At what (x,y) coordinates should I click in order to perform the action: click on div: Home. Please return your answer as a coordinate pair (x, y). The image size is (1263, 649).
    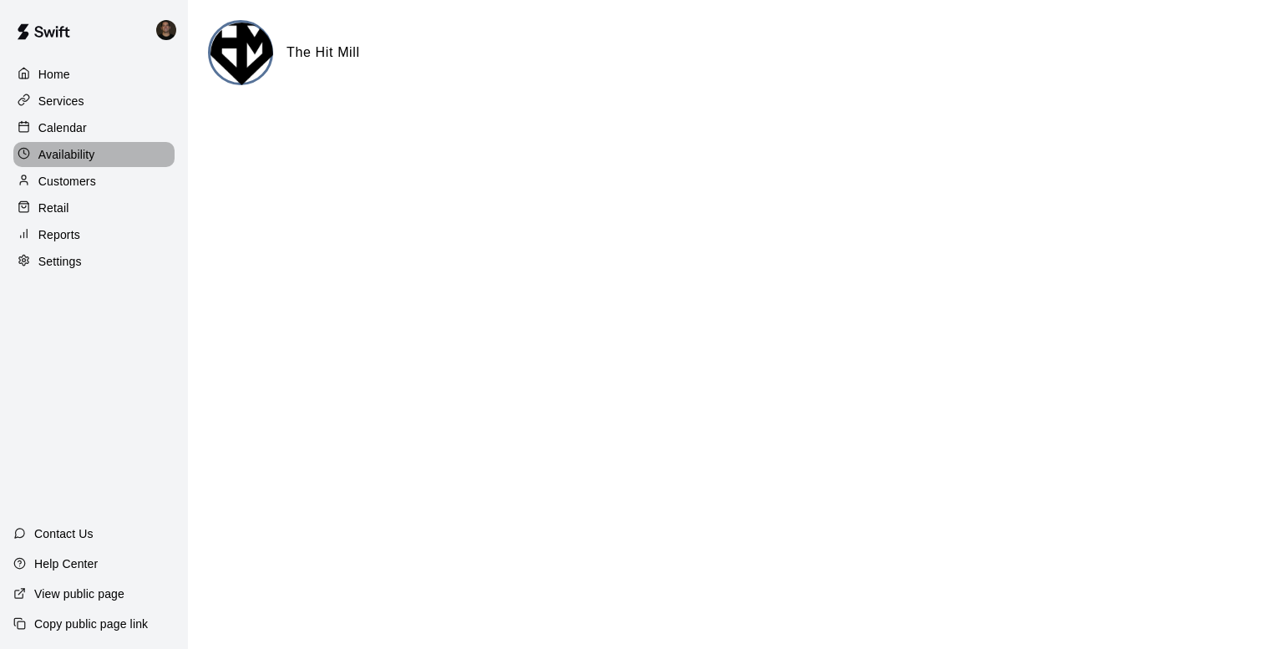
    Looking at the image, I should click on (94, 74).